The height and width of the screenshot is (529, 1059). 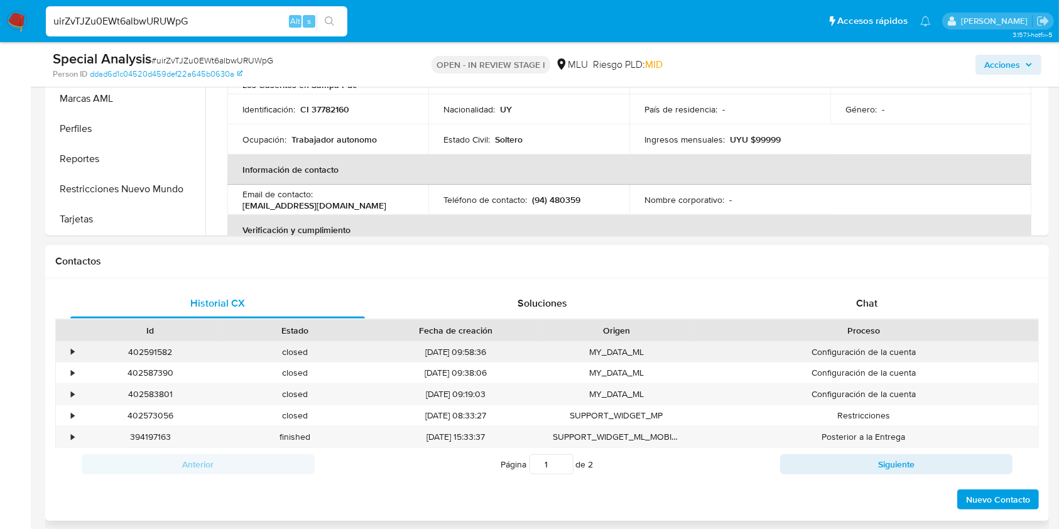 What do you see at coordinates (861, 109) in the screenshot?
I see `p: Género :` at bounding box center [861, 109].